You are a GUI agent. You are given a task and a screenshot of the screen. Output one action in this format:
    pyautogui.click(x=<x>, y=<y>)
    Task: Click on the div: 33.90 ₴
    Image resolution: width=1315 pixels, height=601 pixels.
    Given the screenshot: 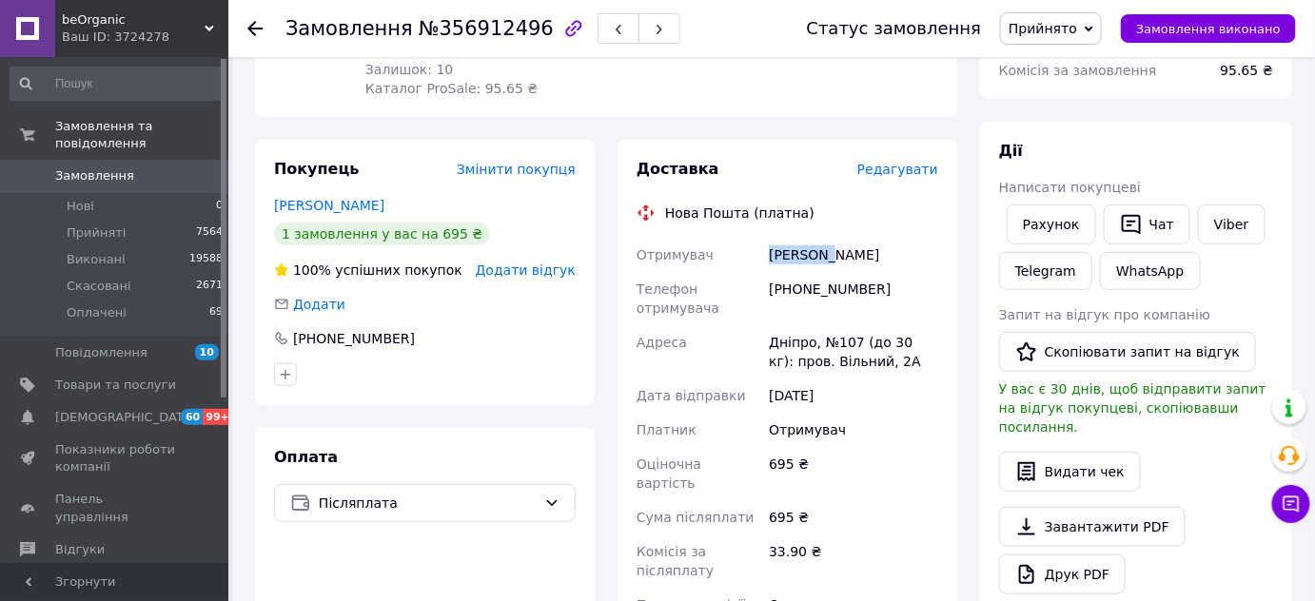 What is the action you would take?
    pyautogui.click(x=853, y=561)
    